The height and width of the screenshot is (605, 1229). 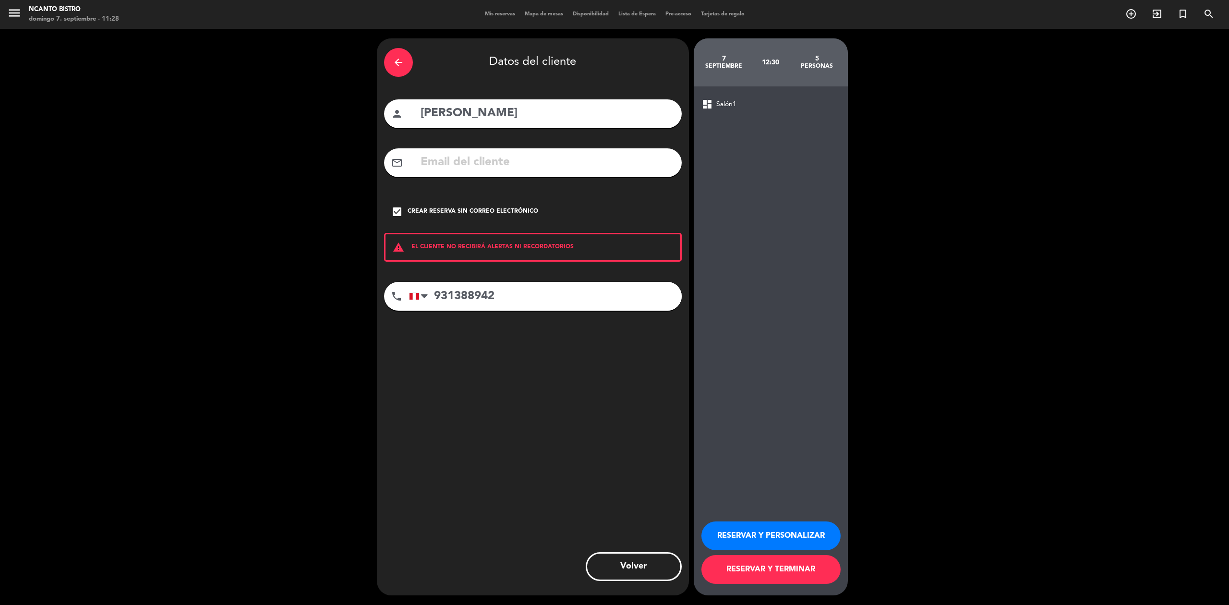 What do you see at coordinates (724, 59) in the screenshot?
I see `div: 7` at bounding box center [724, 59].